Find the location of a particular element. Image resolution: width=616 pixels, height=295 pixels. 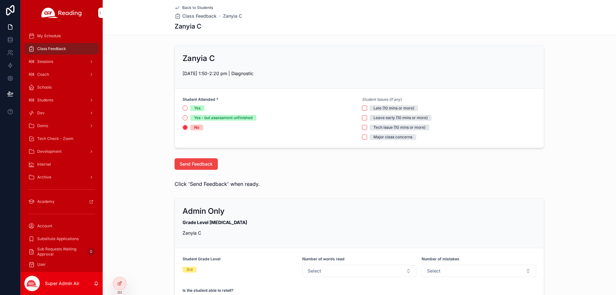

div: Yes - but assessment unfinished is located at coordinates (223, 118).